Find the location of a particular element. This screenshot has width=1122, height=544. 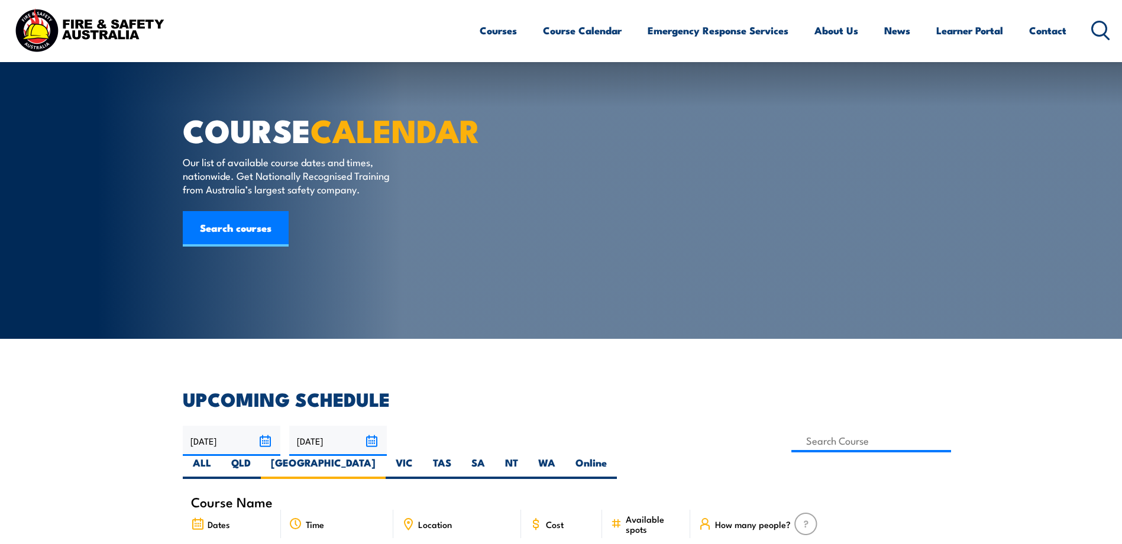

span: Cost is located at coordinates (555, 524).